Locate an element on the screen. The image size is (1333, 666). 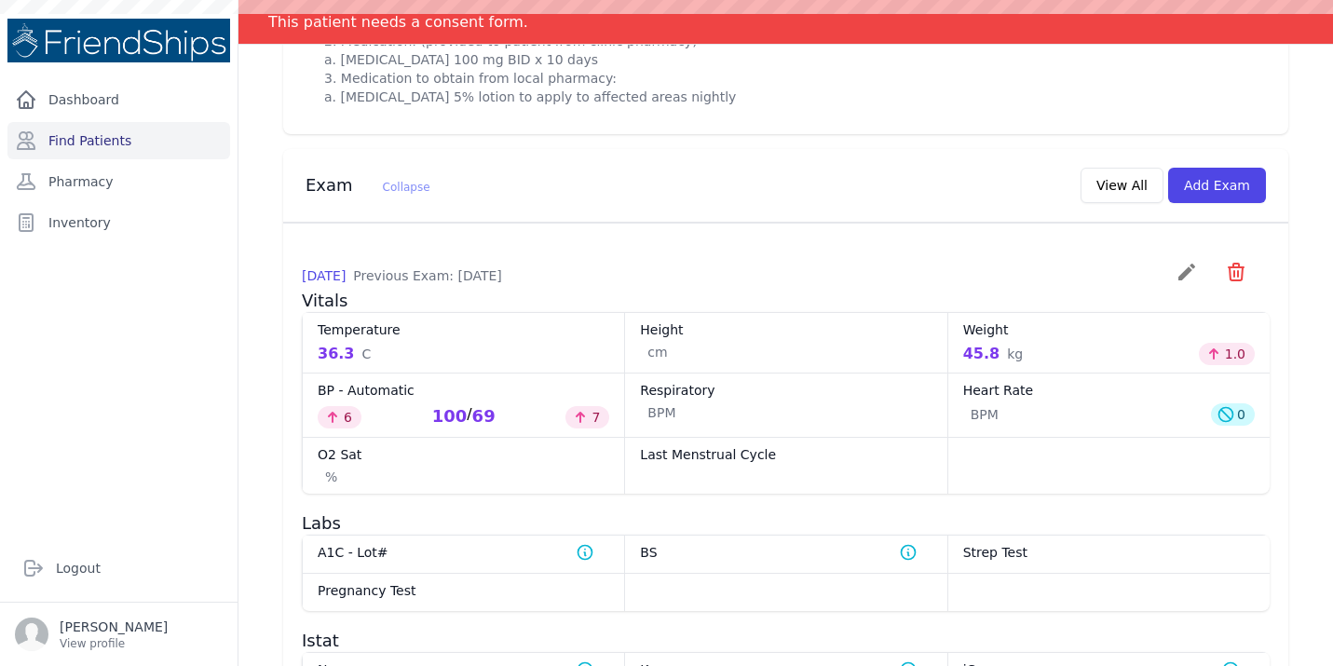
dt: BS is located at coordinates (785, 552).